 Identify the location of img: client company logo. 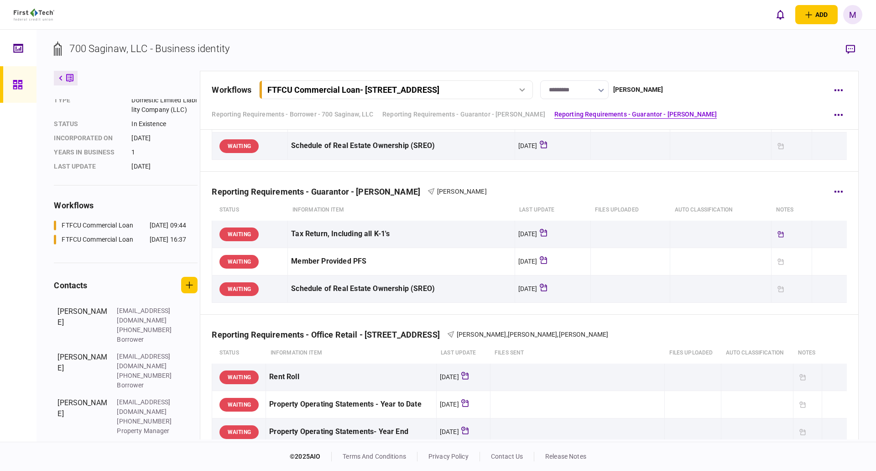
(34, 15).